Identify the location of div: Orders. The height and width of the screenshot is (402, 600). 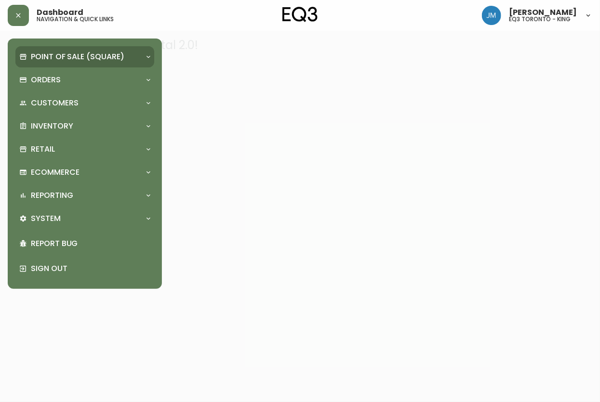
(85, 80).